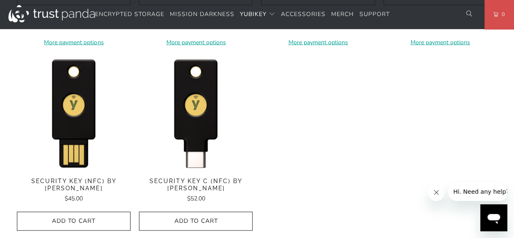 This screenshot has height=238, width=514. Describe the element at coordinates (130, 14) in the screenshot. I see `span: Encrypted Storage` at that location.